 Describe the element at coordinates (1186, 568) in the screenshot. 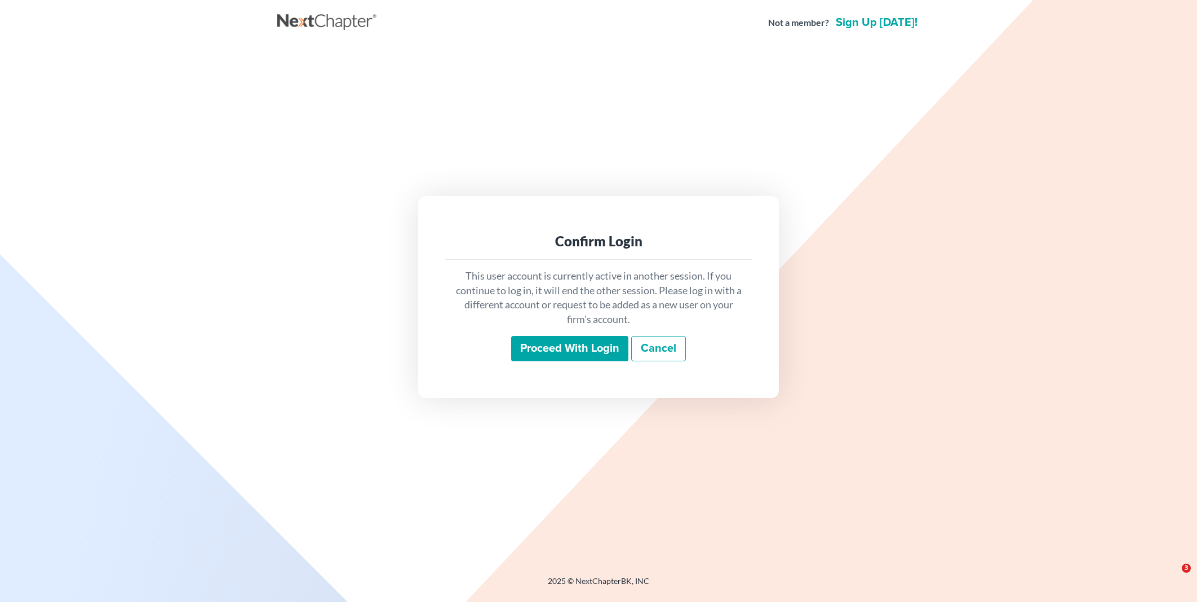

I see `span: 3` at that location.